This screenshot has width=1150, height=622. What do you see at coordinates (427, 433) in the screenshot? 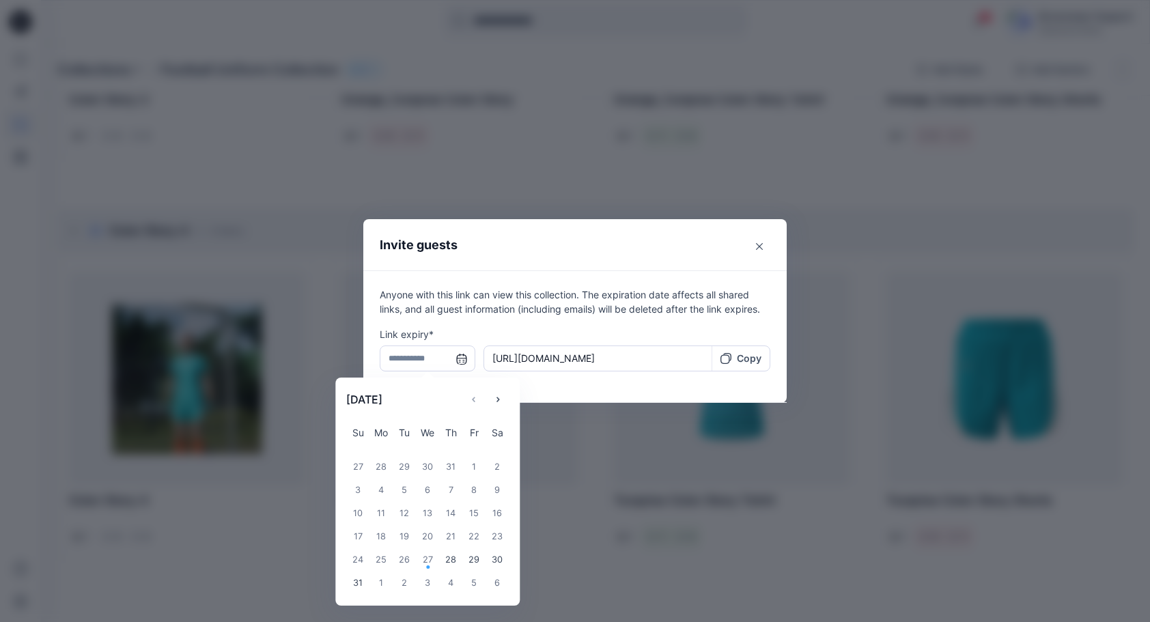
I see `div: Wednesday` at bounding box center [427, 433].